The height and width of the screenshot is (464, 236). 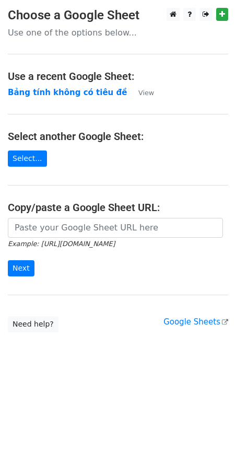 I want to click on h3: Choose a Google Sheet, so click(x=118, y=15).